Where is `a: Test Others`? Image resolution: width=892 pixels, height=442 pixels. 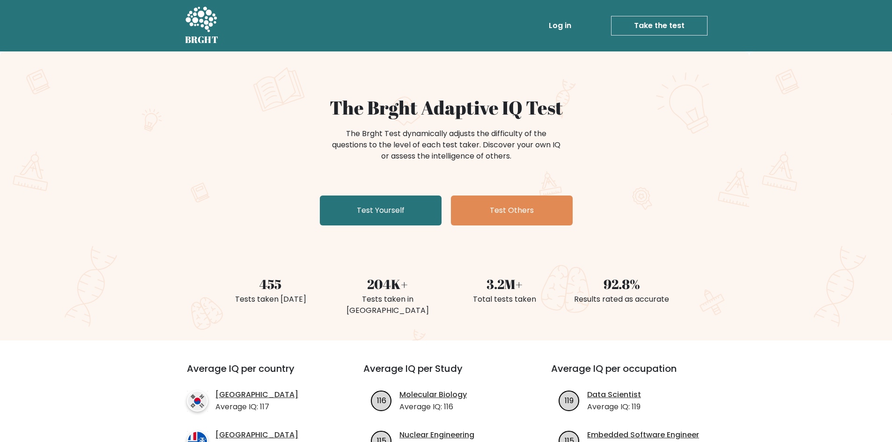
a: Test Others is located at coordinates (512, 211).